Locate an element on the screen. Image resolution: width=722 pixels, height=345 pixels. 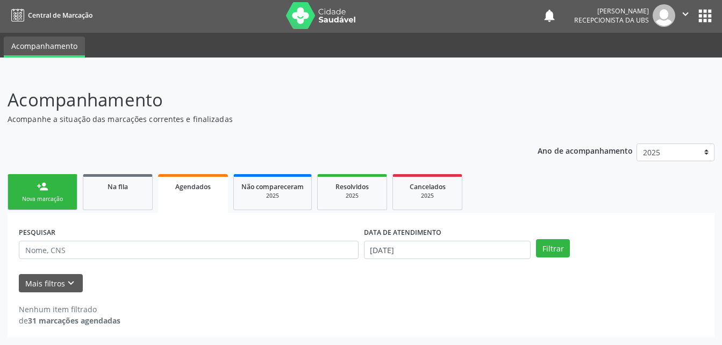
label: DATA DE ATENDIMENTO is located at coordinates (403, 232).